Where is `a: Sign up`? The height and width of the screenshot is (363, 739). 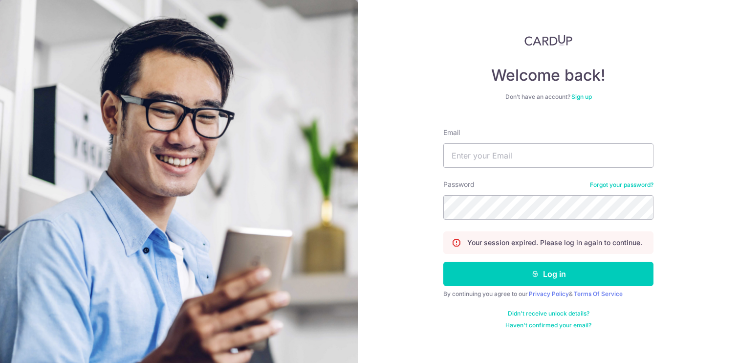 a: Sign up is located at coordinates (582, 96).